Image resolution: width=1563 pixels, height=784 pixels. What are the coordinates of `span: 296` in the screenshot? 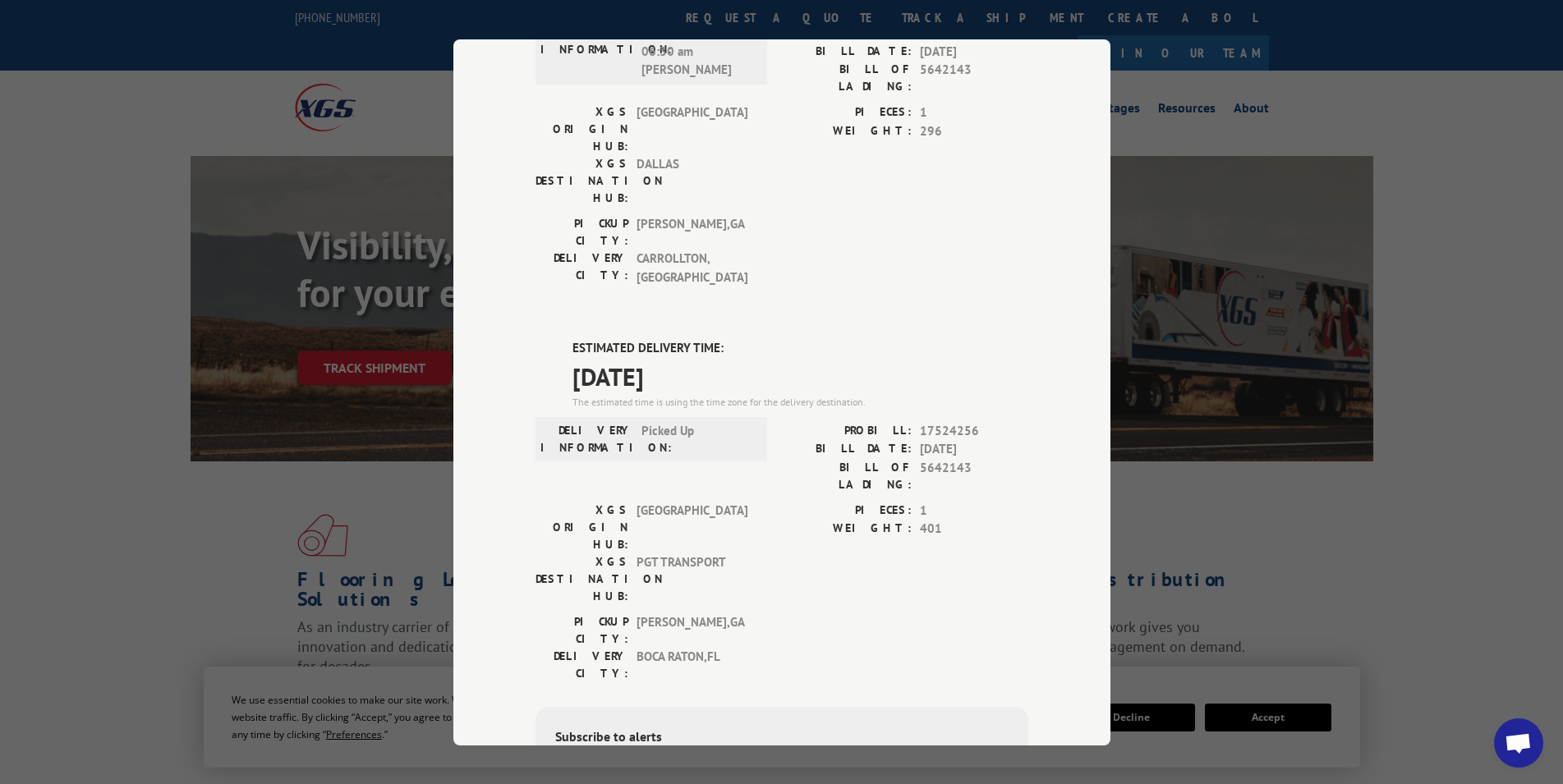 It's located at (974, 131).